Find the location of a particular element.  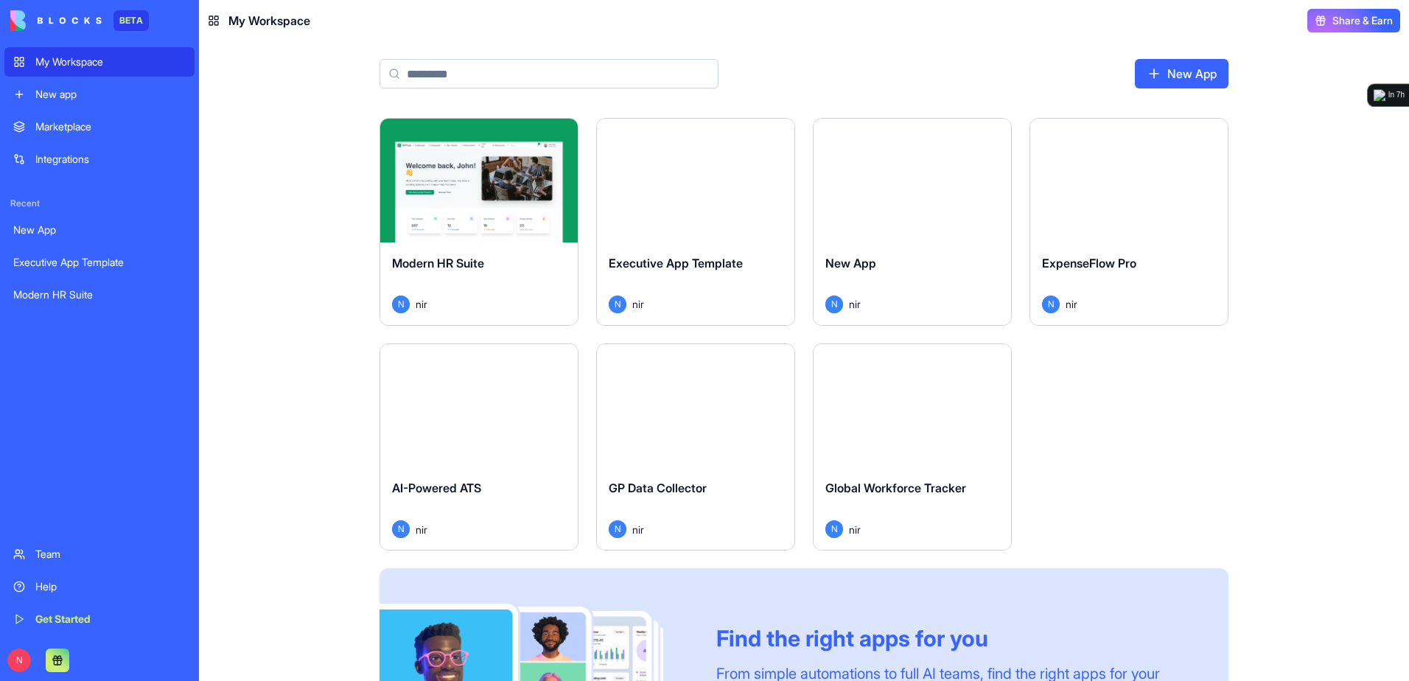

div: Get Started is located at coordinates (111, 619).